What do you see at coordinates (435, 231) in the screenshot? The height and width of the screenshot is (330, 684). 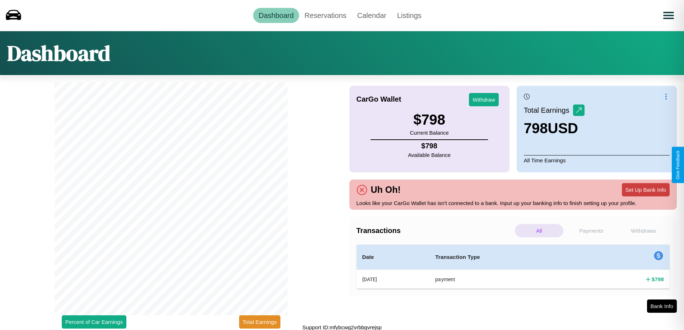 I see `h4: Transactions` at bounding box center [435, 231].